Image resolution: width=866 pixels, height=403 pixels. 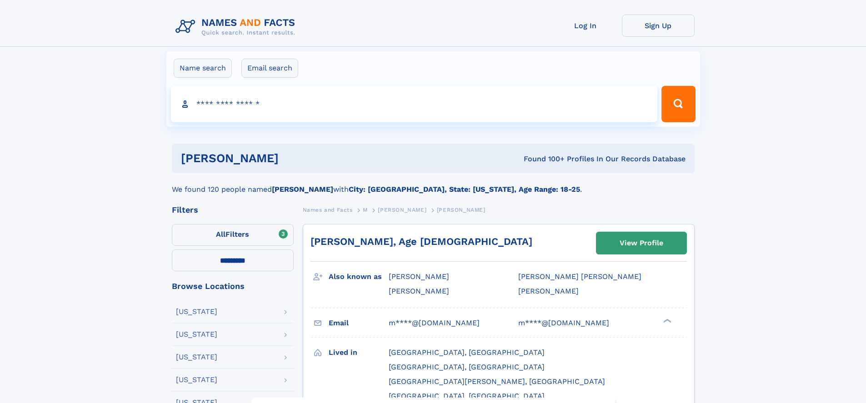 I want to click on div: We found 120 people named with ., so click(x=433, y=184).